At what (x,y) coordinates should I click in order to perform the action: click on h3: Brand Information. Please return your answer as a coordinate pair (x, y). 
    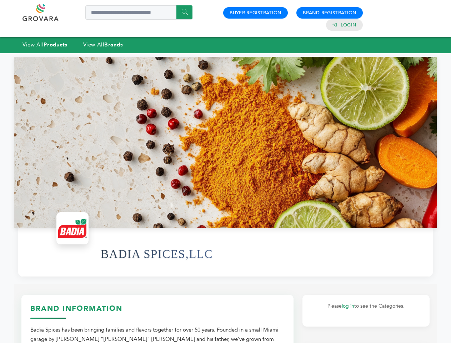
    Looking at the image, I should click on (157, 311).